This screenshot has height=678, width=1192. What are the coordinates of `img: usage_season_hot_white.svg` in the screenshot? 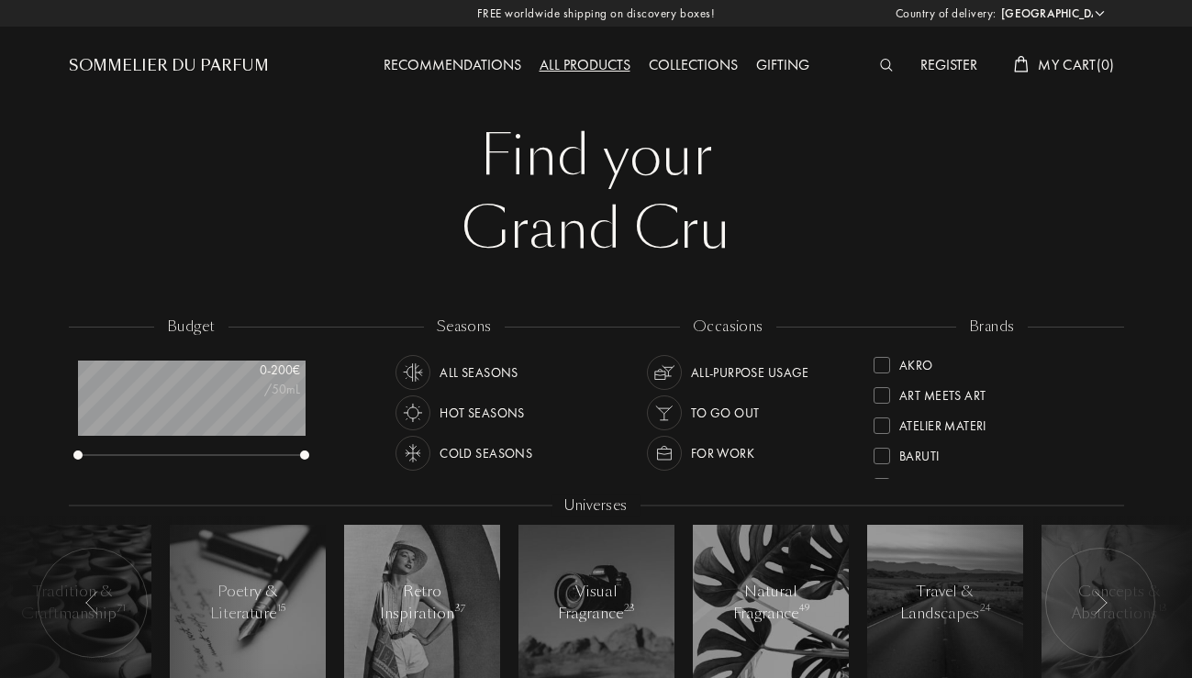 It's located at (413, 413).